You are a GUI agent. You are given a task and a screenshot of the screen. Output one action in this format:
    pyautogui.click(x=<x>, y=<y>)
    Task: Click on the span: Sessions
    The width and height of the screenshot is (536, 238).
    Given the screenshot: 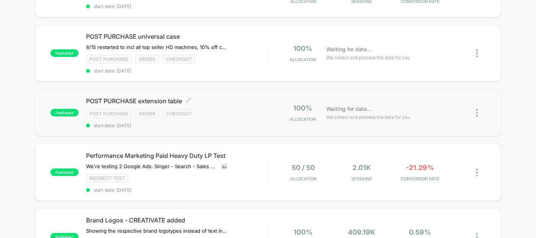 What is the action you would take?
    pyautogui.click(x=361, y=179)
    